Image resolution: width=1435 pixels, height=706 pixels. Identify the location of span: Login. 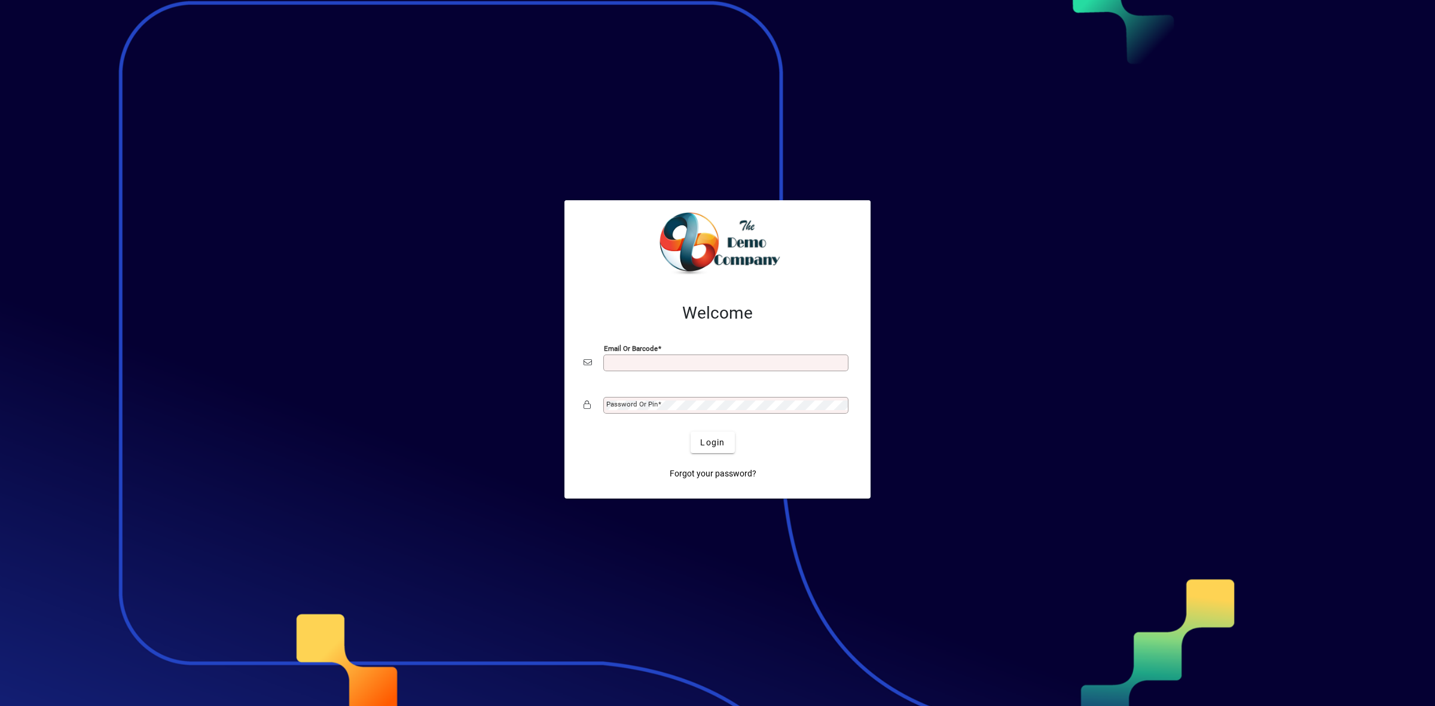
(712, 443).